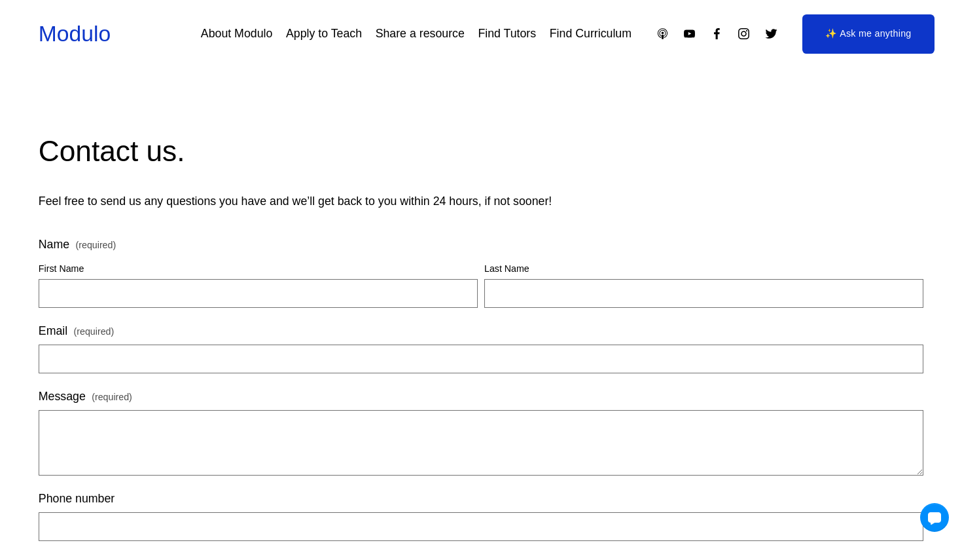 The image size is (962, 545). I want to click on a: Apply to Teach, so click(324, 34).